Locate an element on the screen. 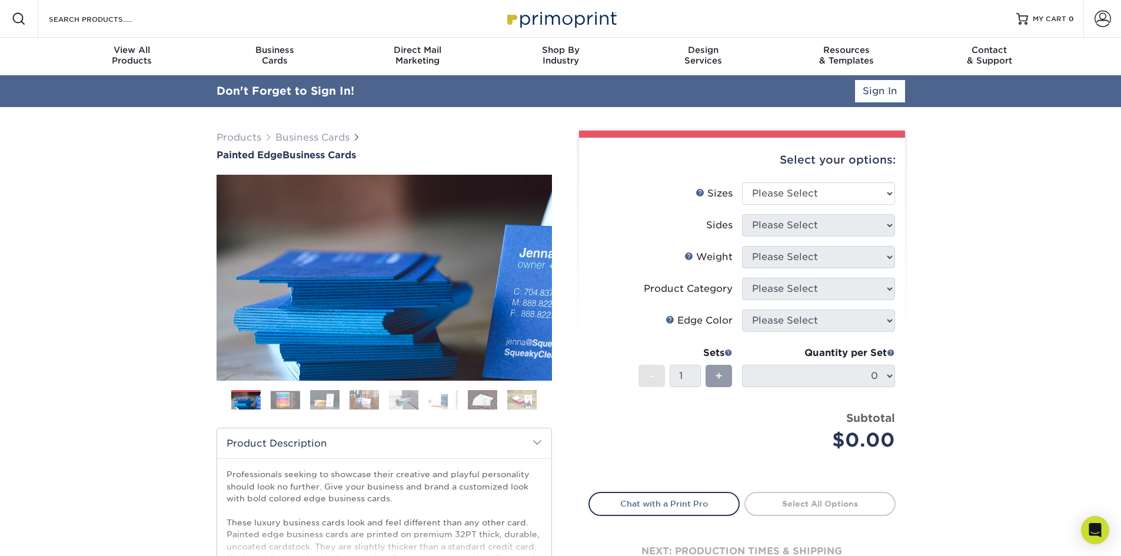 The height and width of the screenshot is (556, 1121). strong: Subtotal is located at coordinates (870, 418).